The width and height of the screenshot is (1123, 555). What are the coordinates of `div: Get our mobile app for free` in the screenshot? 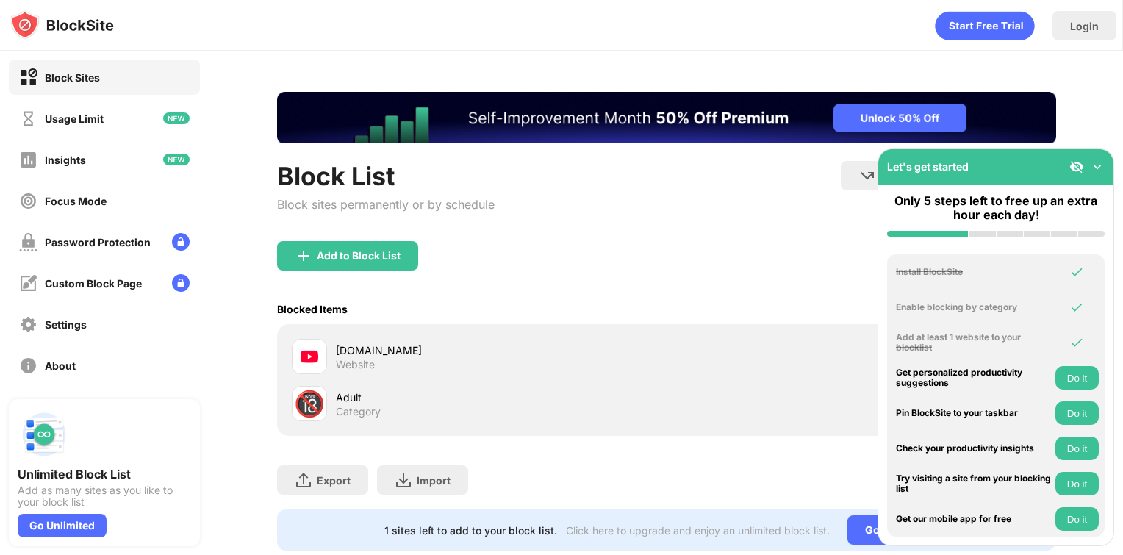 It's located at (974, 519).